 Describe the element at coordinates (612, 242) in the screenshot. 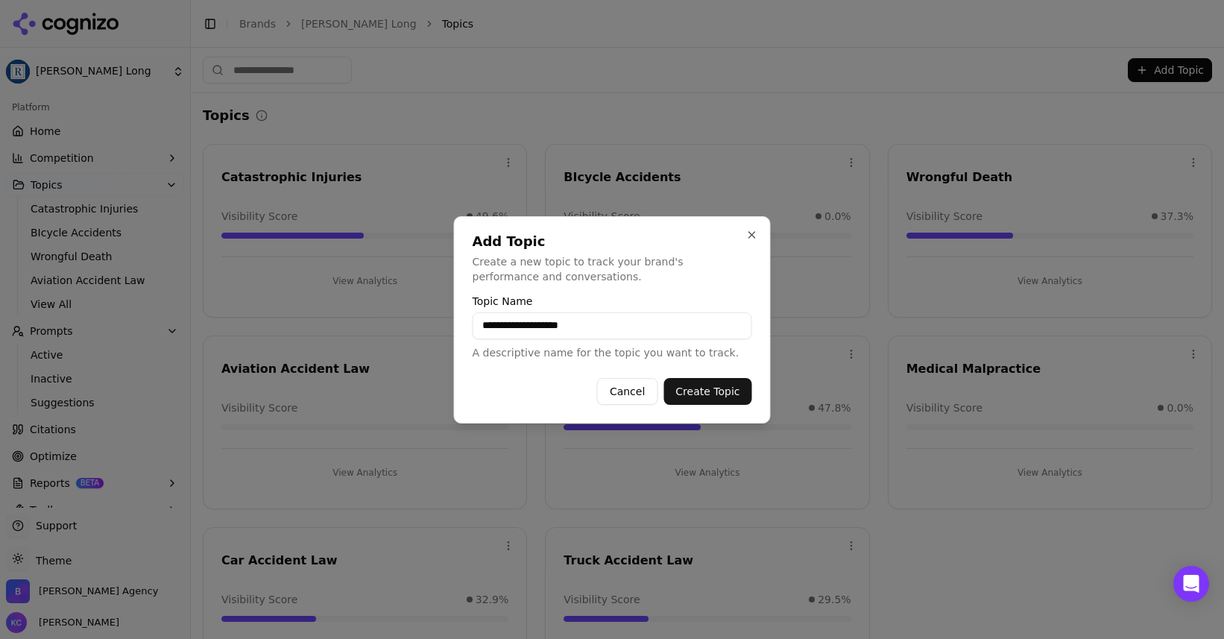

I see `h2: Add Topic` at that location.